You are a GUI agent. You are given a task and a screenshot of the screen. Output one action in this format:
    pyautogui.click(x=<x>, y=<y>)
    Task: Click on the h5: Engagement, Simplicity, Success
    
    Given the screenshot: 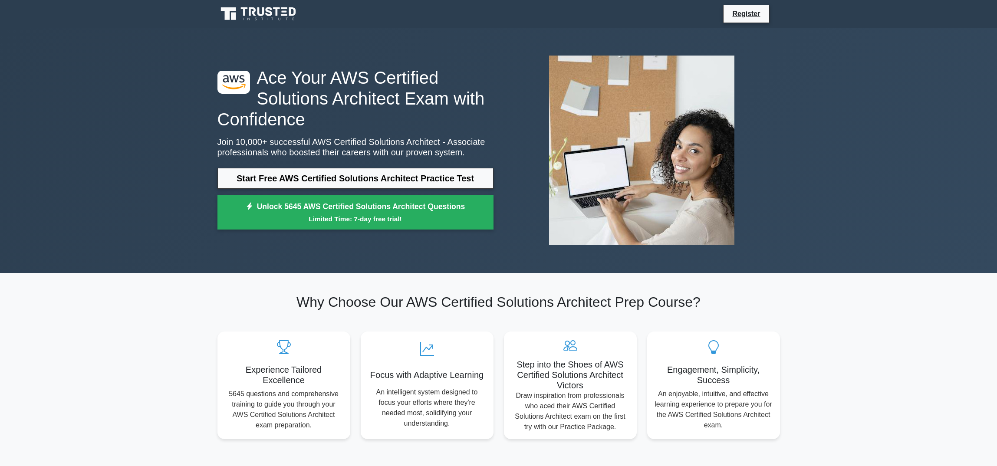 What is the action you would take?
    pyautogui.click(x=714, y=375)
    